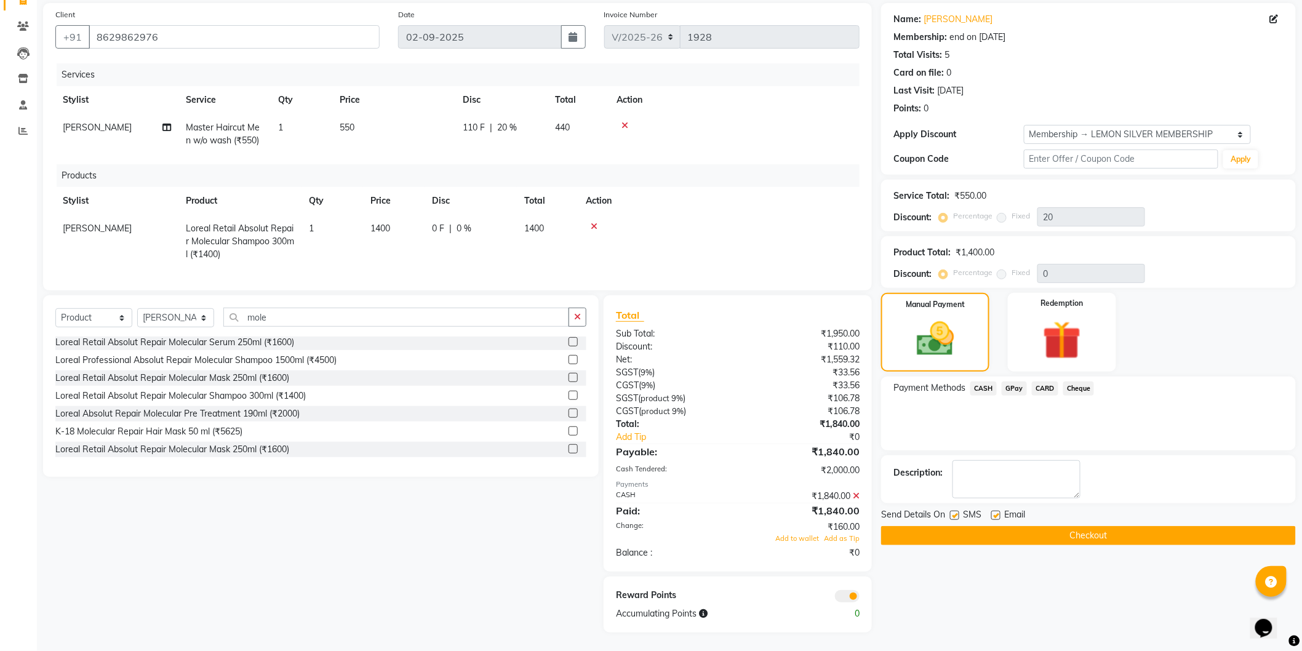  What do you see at coordinates (935, 339) in the screenshot?
I see `img: _cash.svg` at bounding box center [935, 339].